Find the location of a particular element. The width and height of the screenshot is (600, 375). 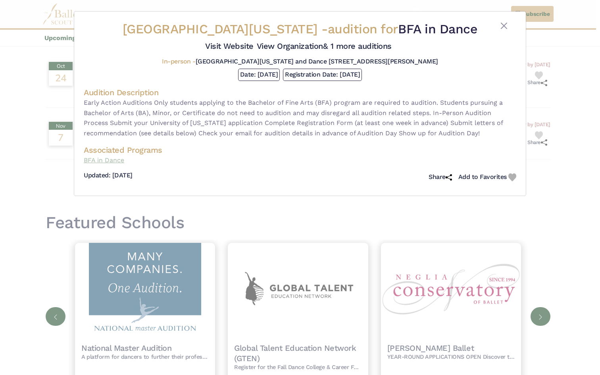

h5: Share is located at coordinates (440, 177).